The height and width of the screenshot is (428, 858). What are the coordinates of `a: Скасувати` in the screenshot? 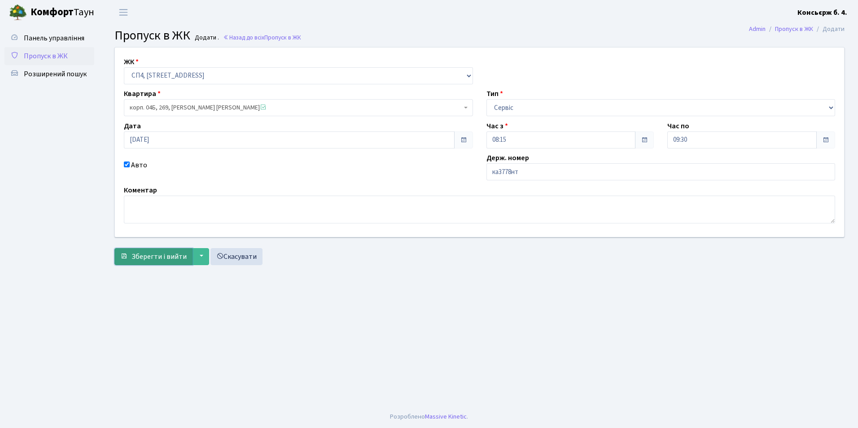 It's located at (237, 257).